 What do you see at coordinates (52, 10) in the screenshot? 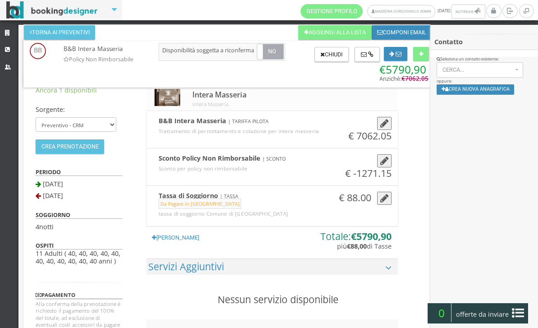
I see `img: BookingDesigner.com` at bounding box center [52, 10].